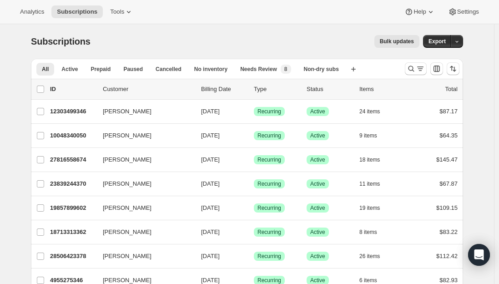 Image resolution: width=499 pixels, height=284 pixels. What do you see at coordinates (133, 69) in the screenshot?
I see `span: Paused` at bounding box center [133, 69].